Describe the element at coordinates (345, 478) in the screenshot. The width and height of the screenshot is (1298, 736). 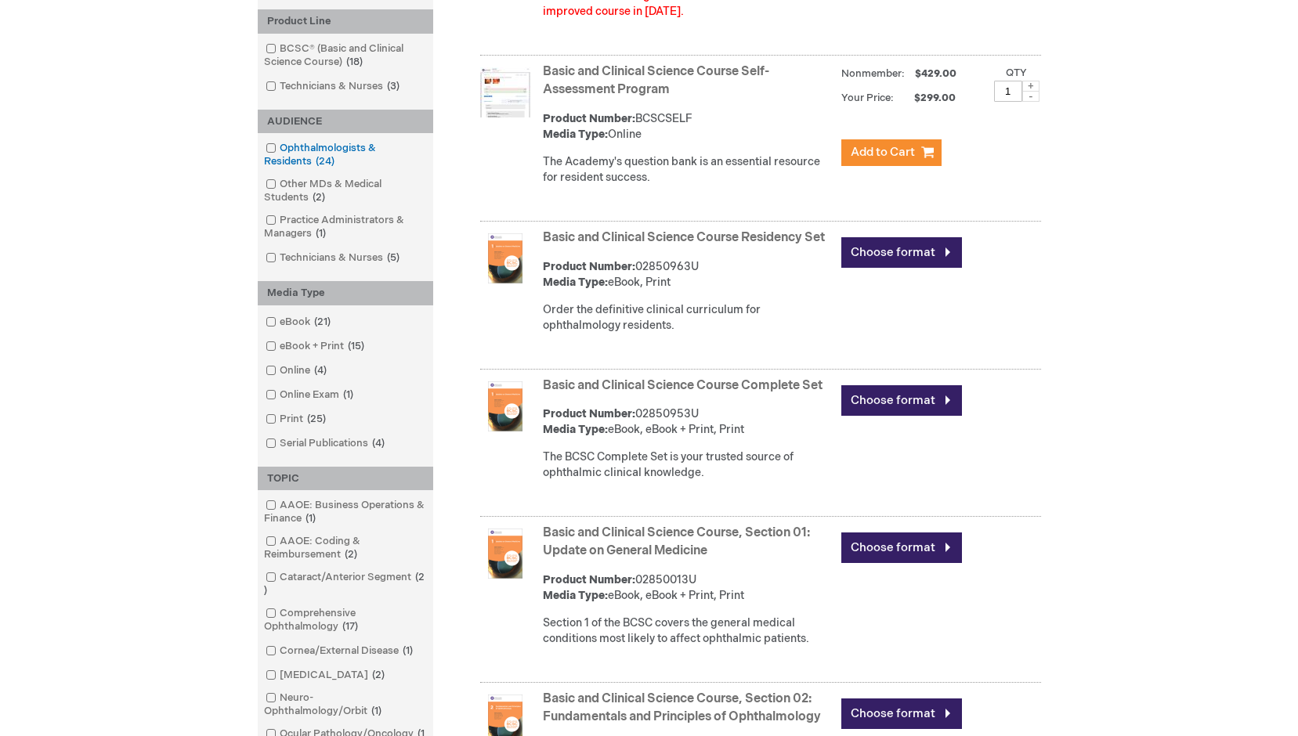
I see `div: TOPIC` at that location.